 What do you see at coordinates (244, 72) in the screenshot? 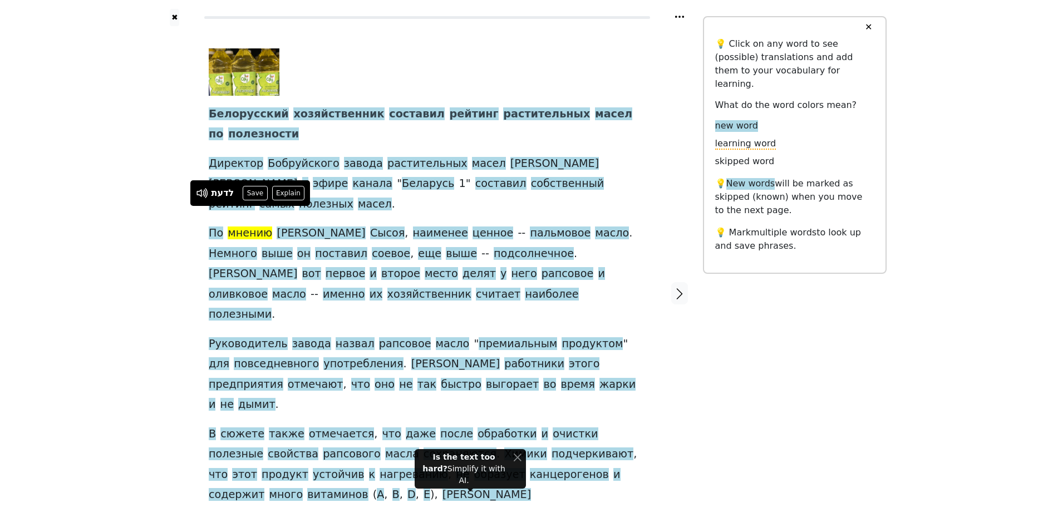
I see `img: alej-rlvdx.jpg.webp` at bounding box center [244, 72].